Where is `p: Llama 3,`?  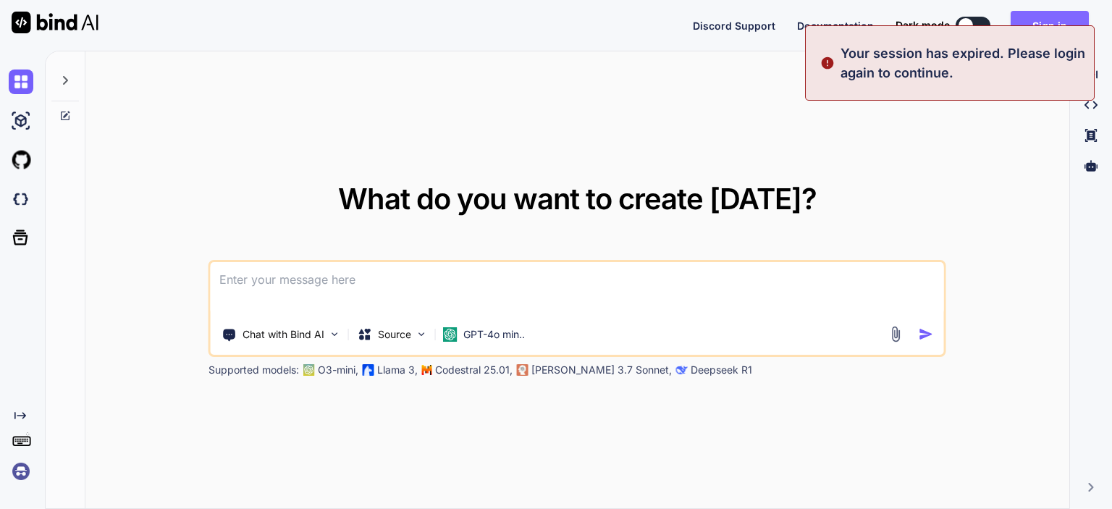
p: Llama 3, is located at coordinates (397, 370).